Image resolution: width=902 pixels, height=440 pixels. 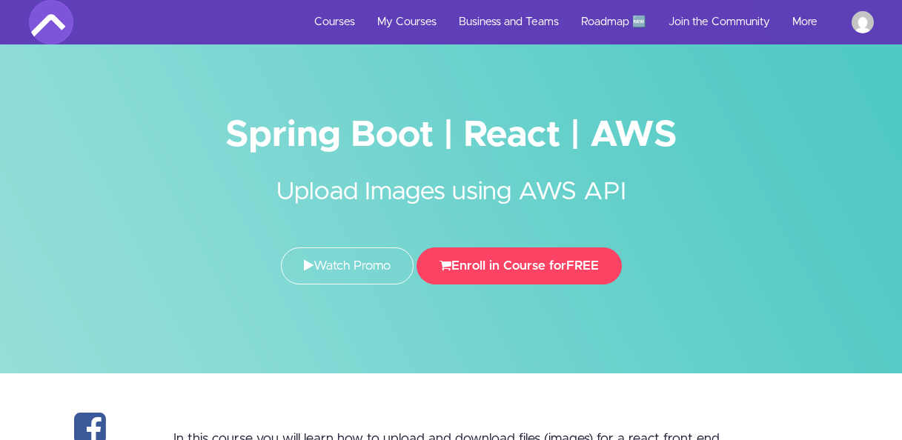 I want to click on button: Enroll in Course forFREE, so click(x=519, y=266).